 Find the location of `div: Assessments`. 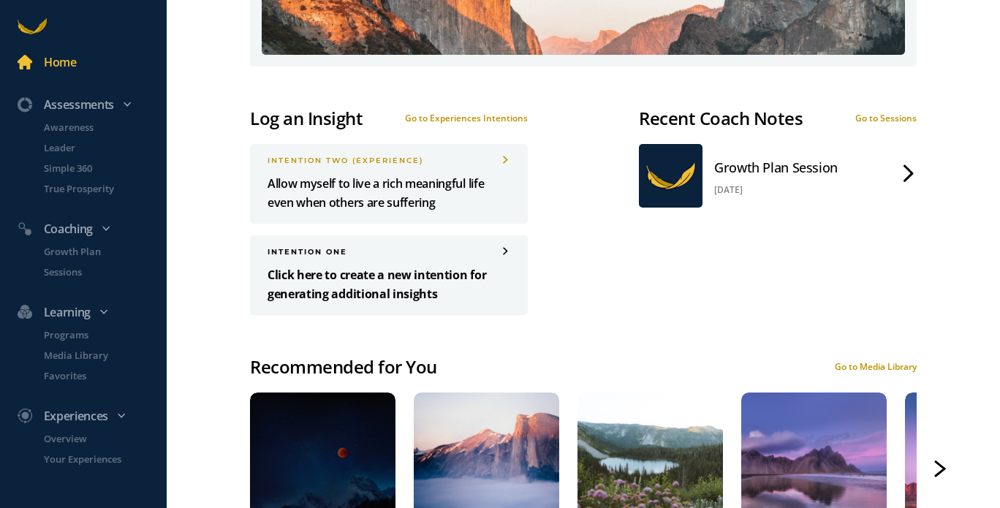

div: Assessments is located at coordinates (91, 105).